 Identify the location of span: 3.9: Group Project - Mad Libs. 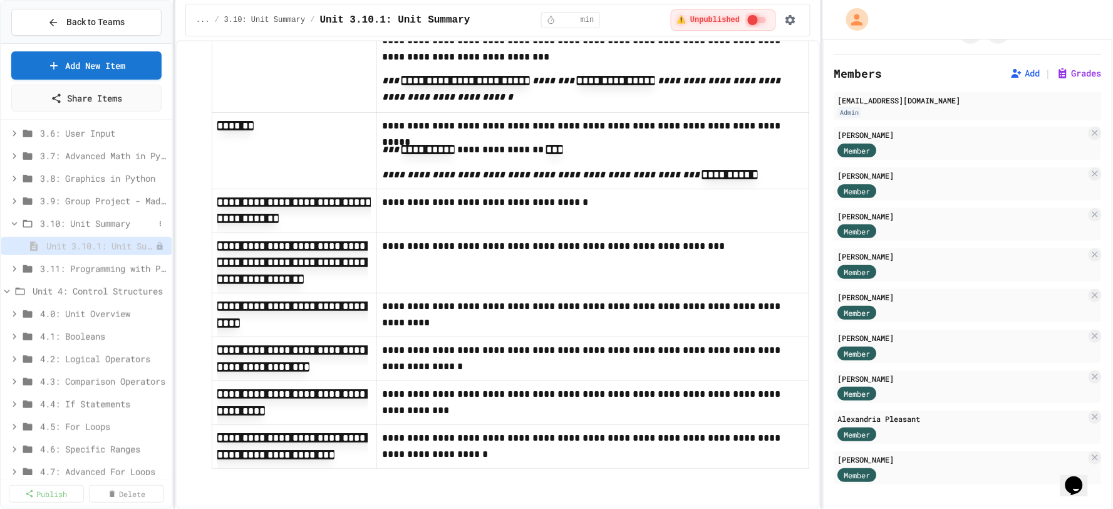
(103, 200).